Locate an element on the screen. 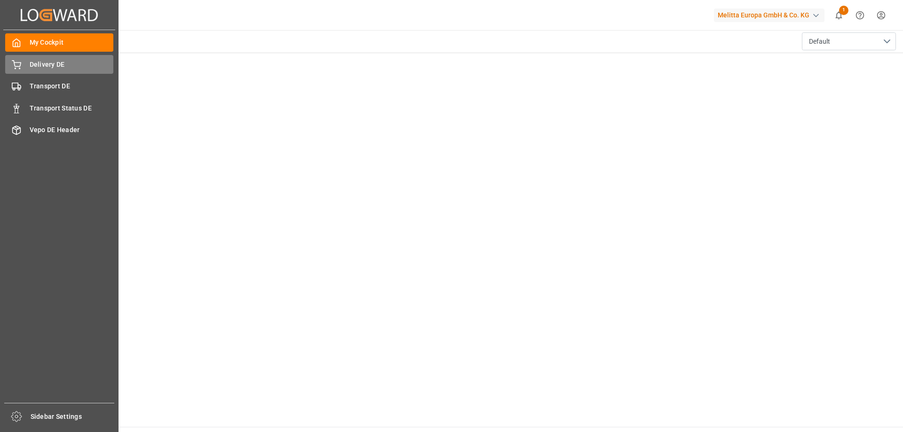  a: Delivery DE is located at coordinates (59, 64).